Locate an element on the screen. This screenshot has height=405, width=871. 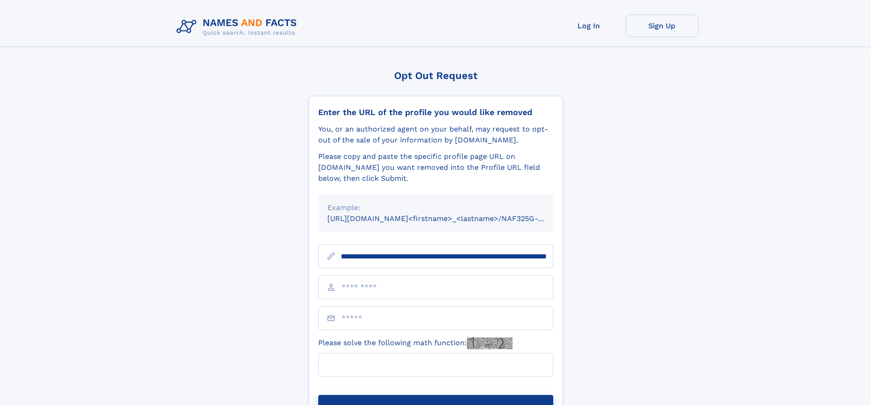
a: Sign Up is located at coordinates (662, 26).